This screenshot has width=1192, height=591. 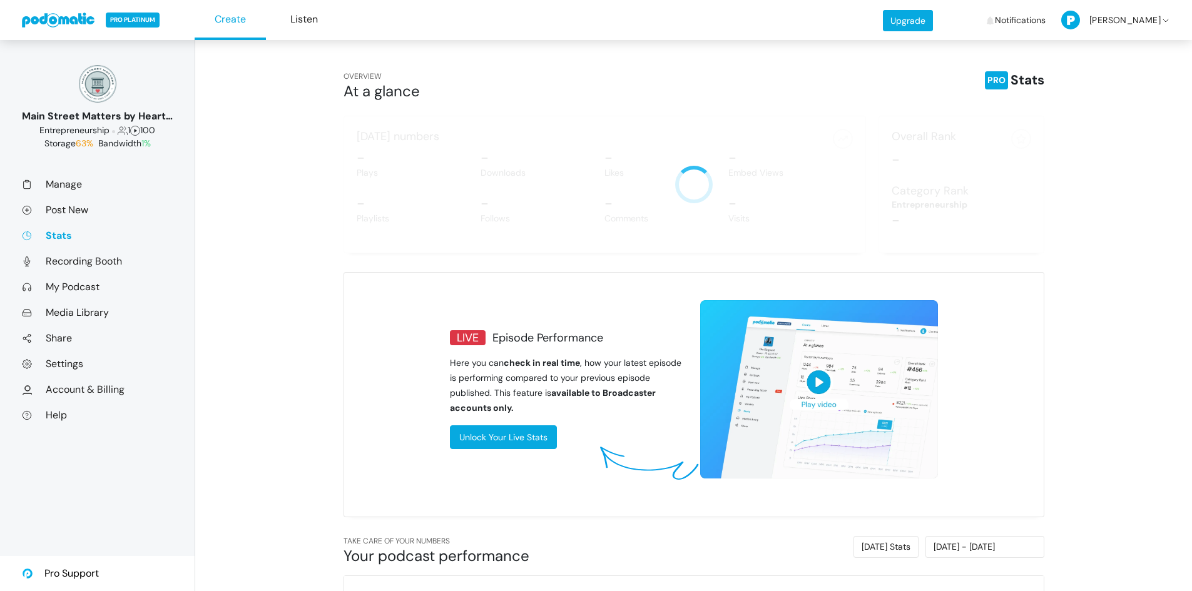 What do you see at coordinates (98, 84) in the screenshot?
I see `img: 150x150_17130234.png` at bounding box center [98, 84].